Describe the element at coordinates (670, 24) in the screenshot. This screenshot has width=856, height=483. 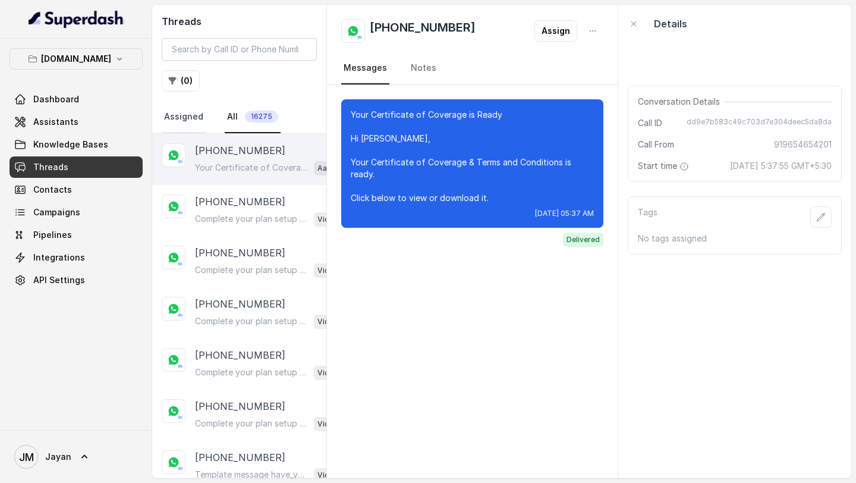
I see `p: Details` at that location.